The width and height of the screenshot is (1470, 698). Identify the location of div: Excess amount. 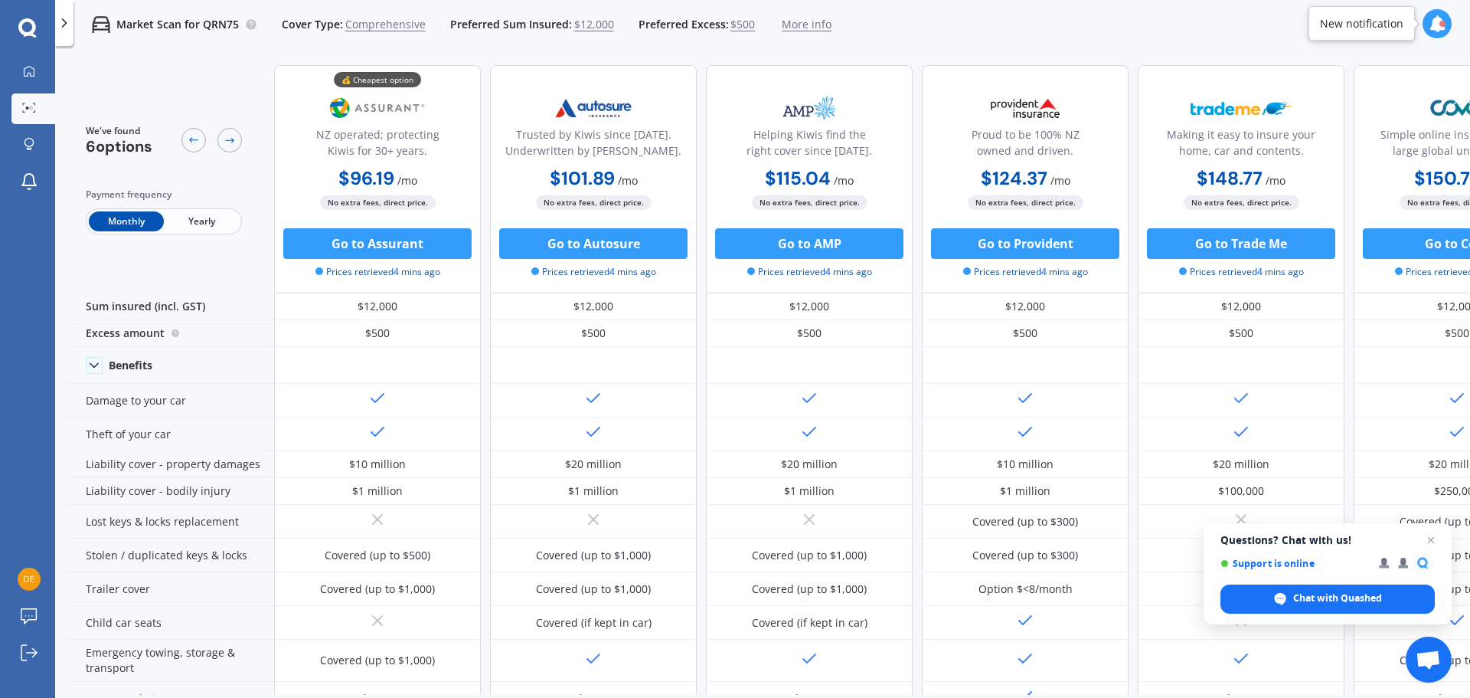
(171, 333).